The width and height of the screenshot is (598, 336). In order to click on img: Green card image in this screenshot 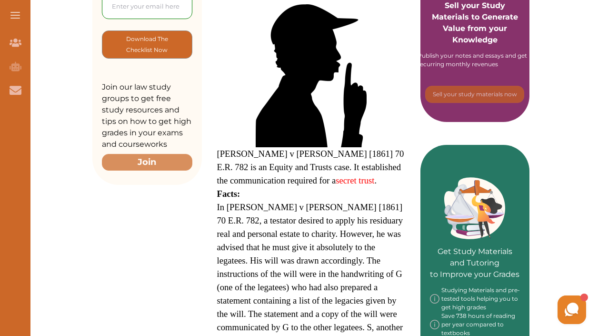, I will do `click(475, 208)`.